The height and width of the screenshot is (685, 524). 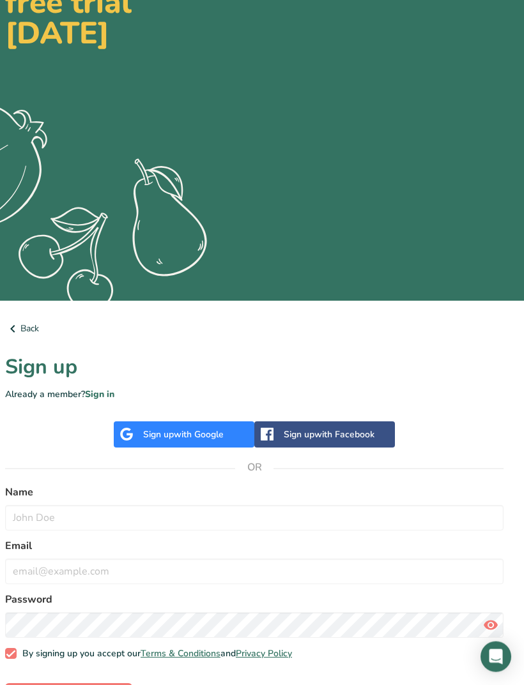 I want to click on a: Back, so click(x=254, y=330).